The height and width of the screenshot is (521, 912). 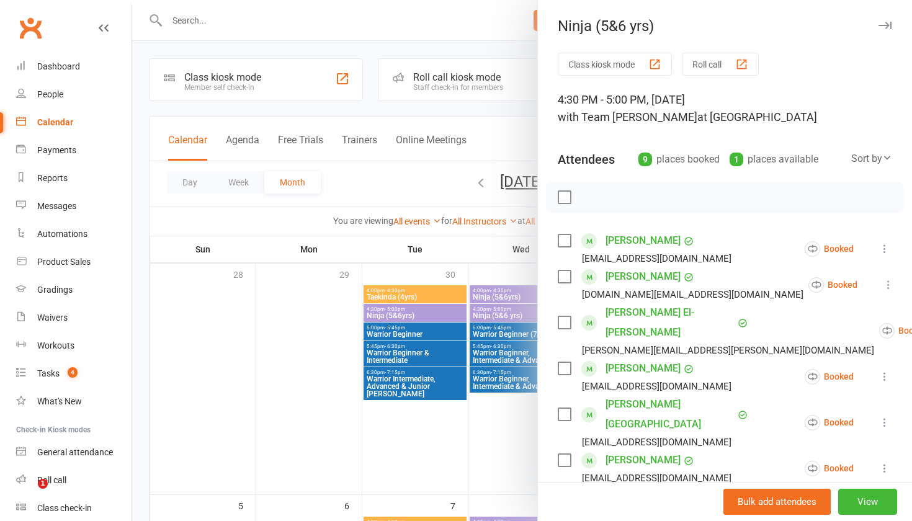 What do you see at coordinates (56, 206) in the screenshot?
I see `div: Messages` at bounding box center [56, 206].